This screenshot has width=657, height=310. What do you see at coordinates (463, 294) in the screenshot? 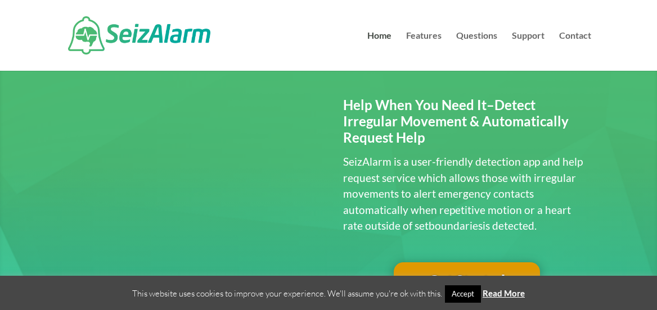
I see `a: Accept` at bounding box center [463, 294].